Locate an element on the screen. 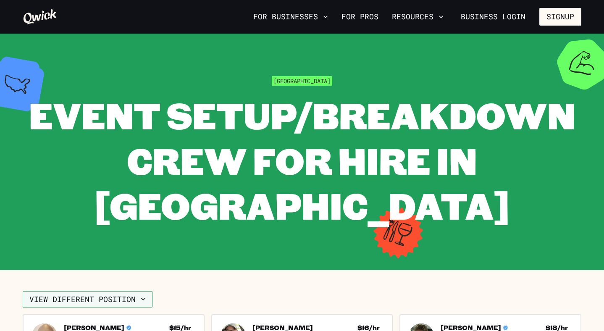 The height and width of the screenshot is (331, 604). button: View different position is located at coordinates (87, 300).